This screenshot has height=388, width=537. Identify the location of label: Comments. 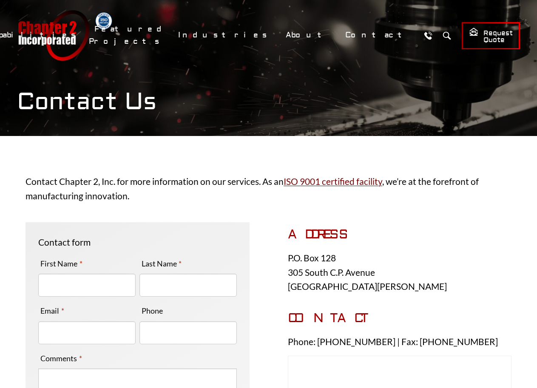
(61, 359).